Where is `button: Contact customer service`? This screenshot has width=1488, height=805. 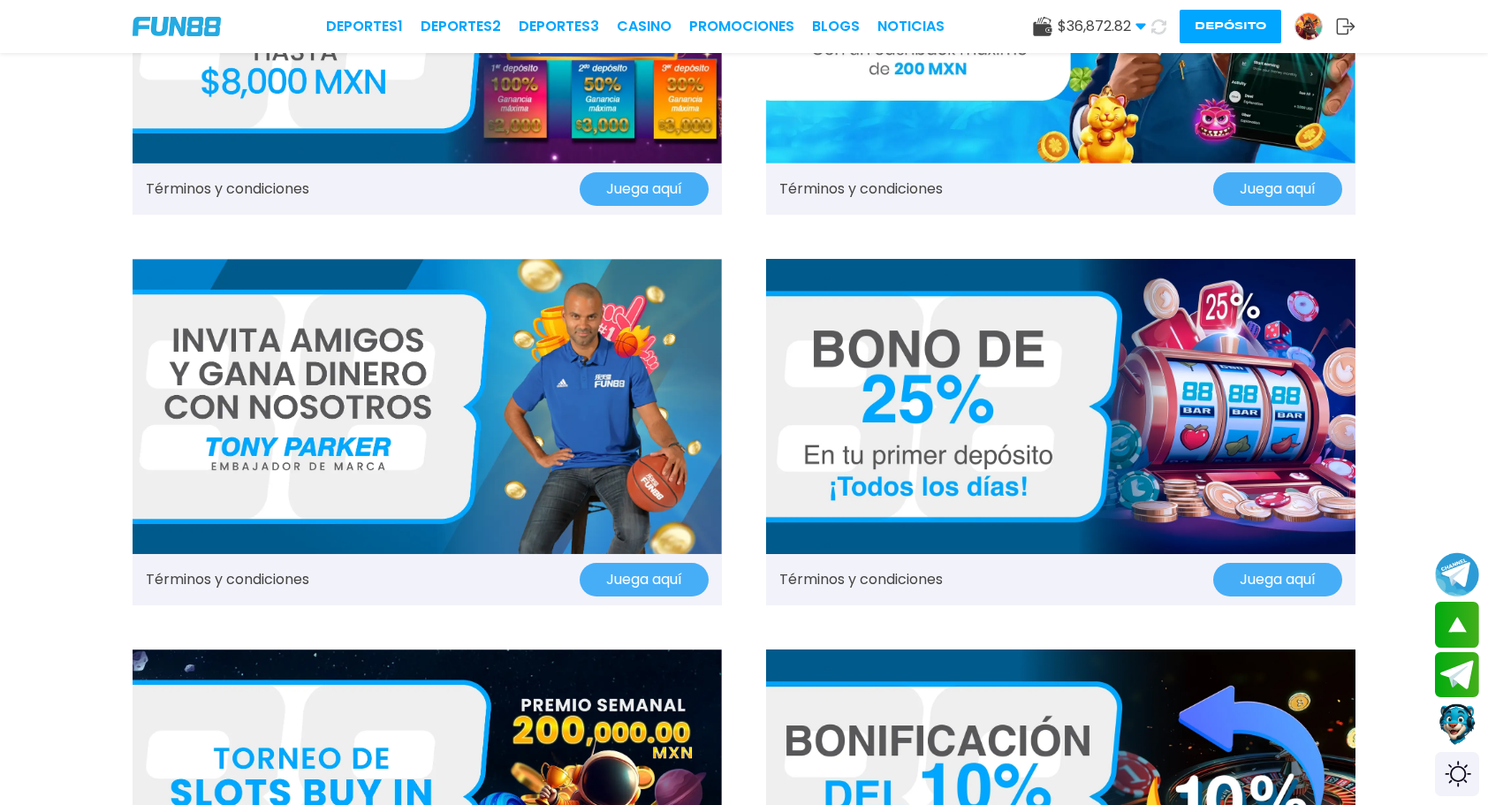 button: Contact customer service is located at coordinates (1457, 725).